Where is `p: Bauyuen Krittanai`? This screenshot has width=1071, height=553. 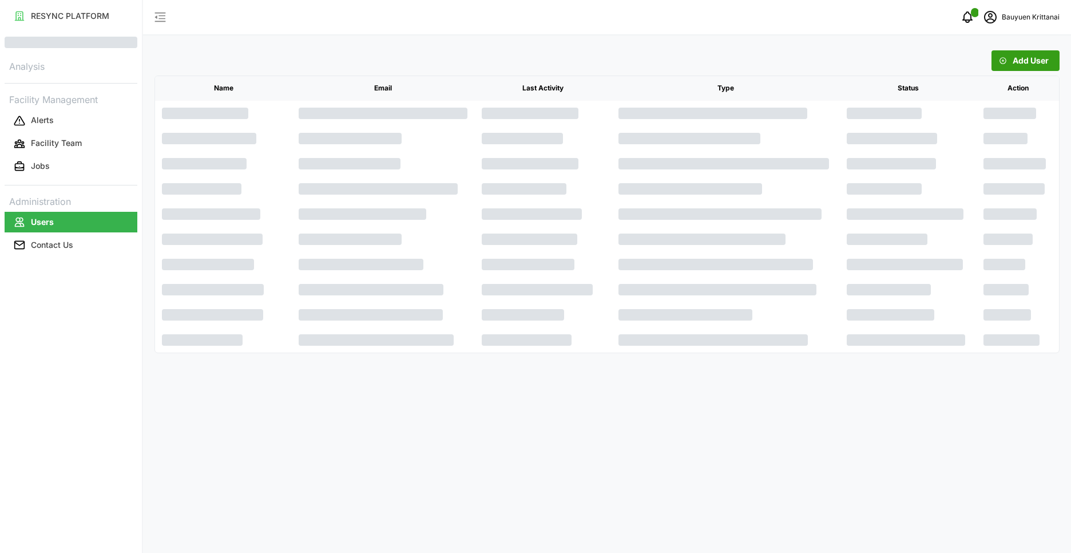
p: Bauyuen Krittanai is located at coordinates (1031, 17).